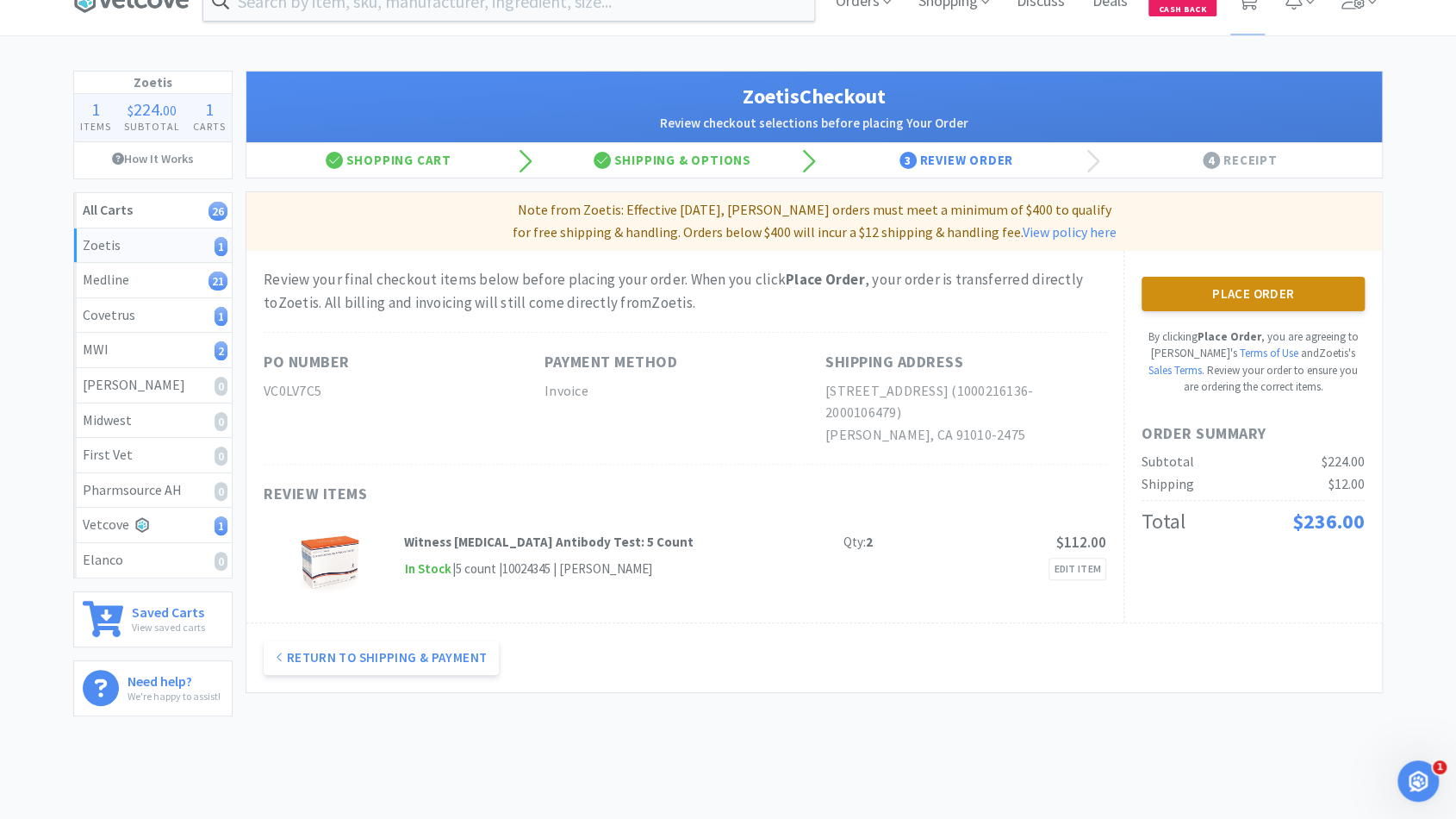  Describe the element at coordinates (153, 525) in the screenshot. I see `a: Vetcove1` at that location.